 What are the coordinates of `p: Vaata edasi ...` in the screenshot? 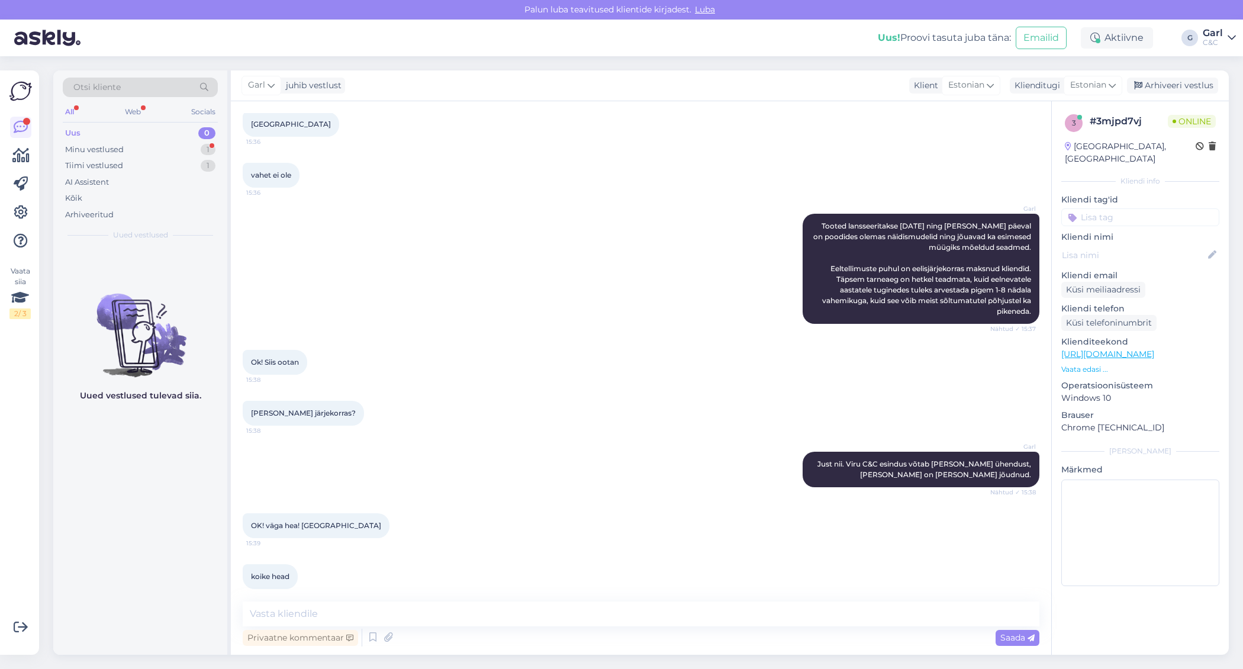 It's located at (1140, 369).